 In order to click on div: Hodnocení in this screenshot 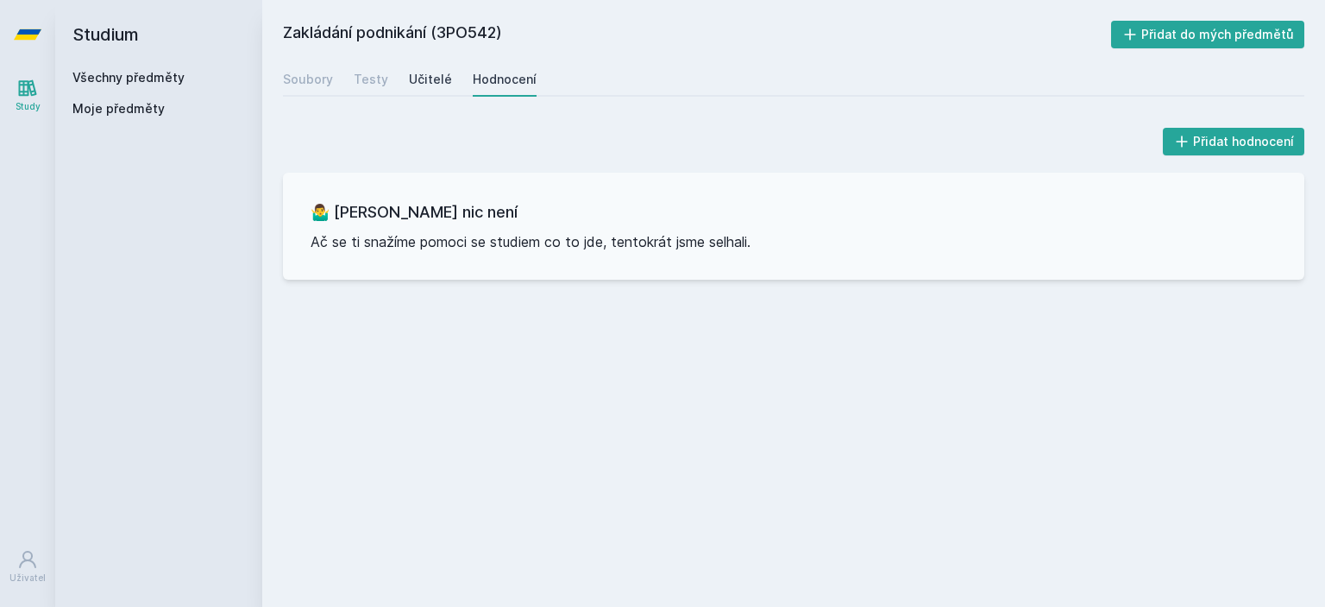, I will do `click(505, 79)`.